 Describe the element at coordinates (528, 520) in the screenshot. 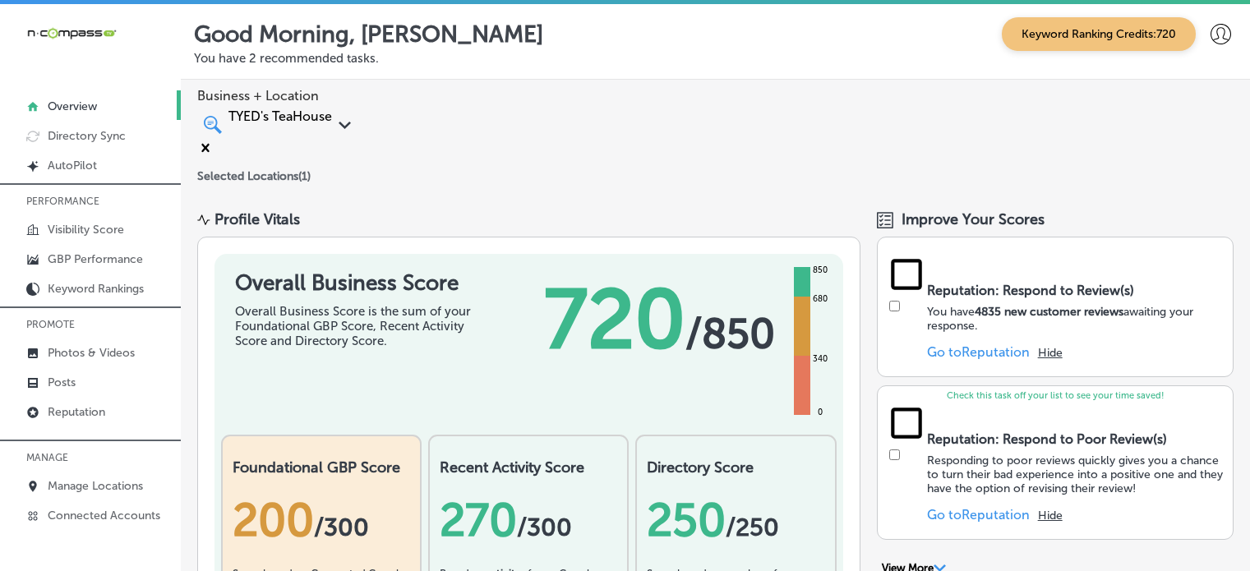

I see `div: 270` at that location.